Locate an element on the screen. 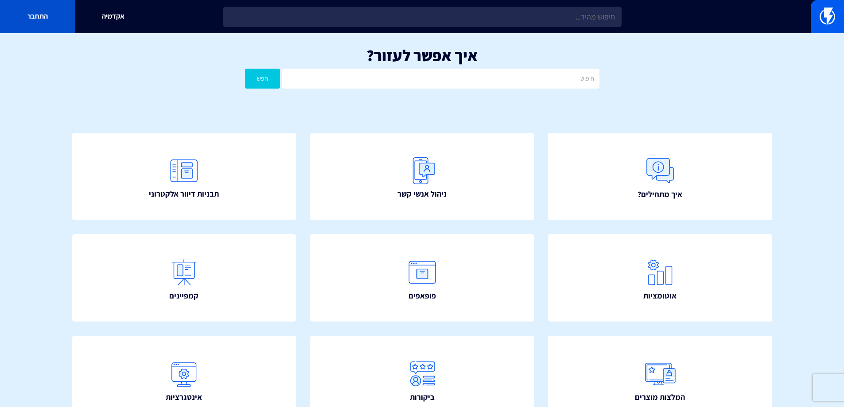  span: תבניות דיוור אלקטרוני is located at coordinates (184, 194).